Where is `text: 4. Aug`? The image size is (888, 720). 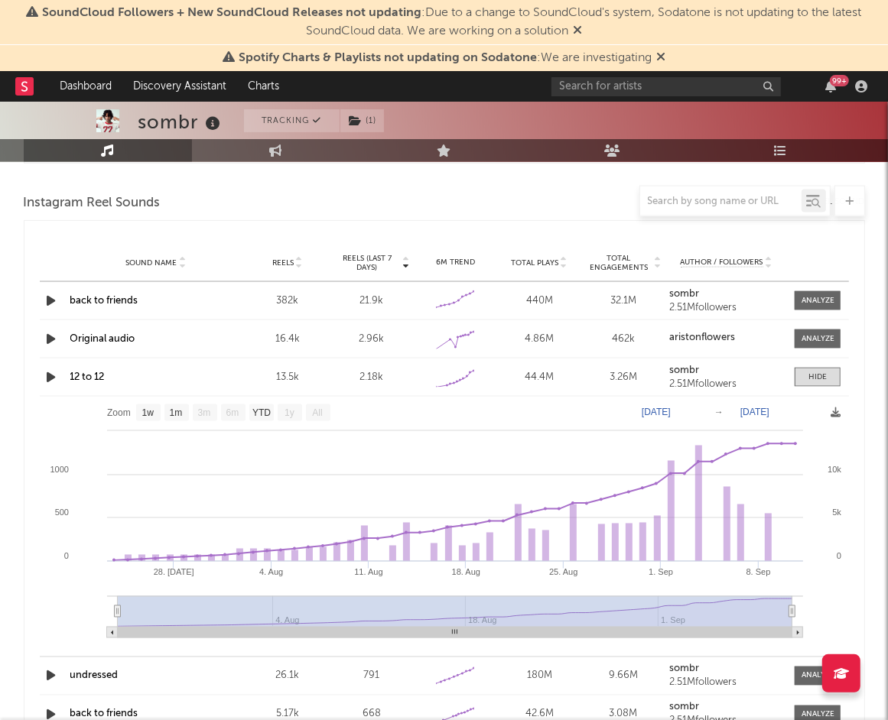 text: 4. Aug is located at coordinates (271, 573).